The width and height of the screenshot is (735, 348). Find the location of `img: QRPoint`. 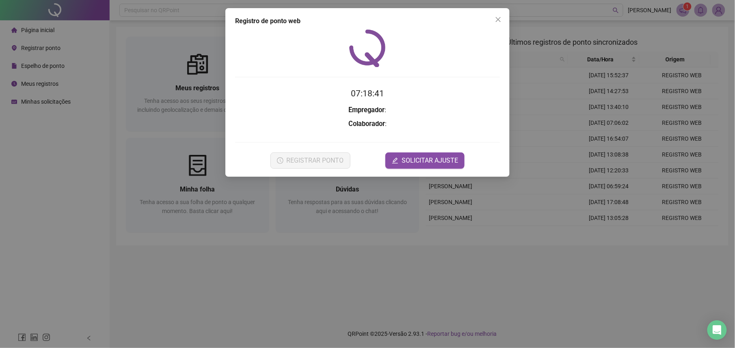

img: QRPoint is located at coordinates (368, 48).